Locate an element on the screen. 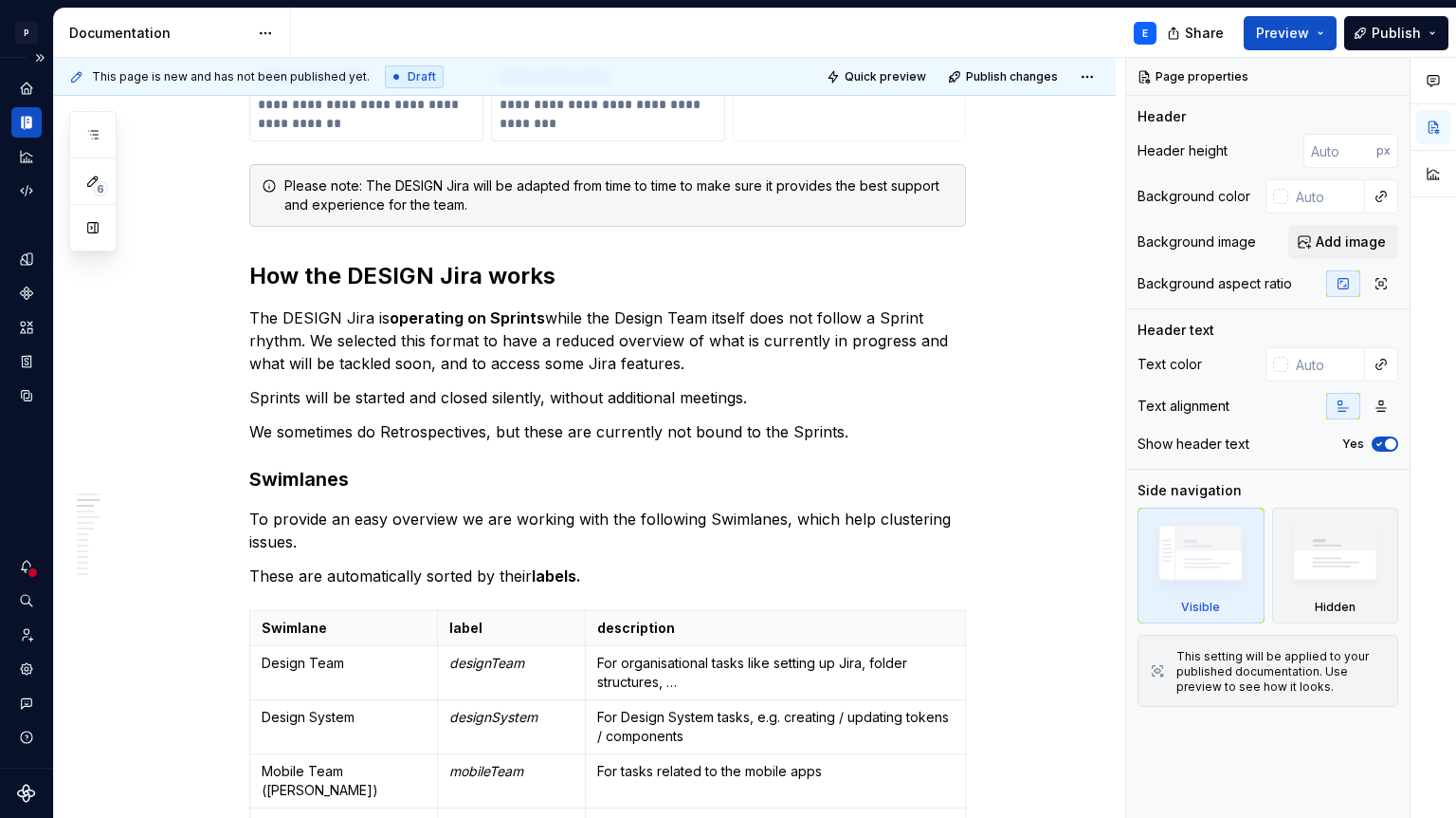 This screenshot has width=1456, height=818. div: E is located at coordinates (1146, 33).